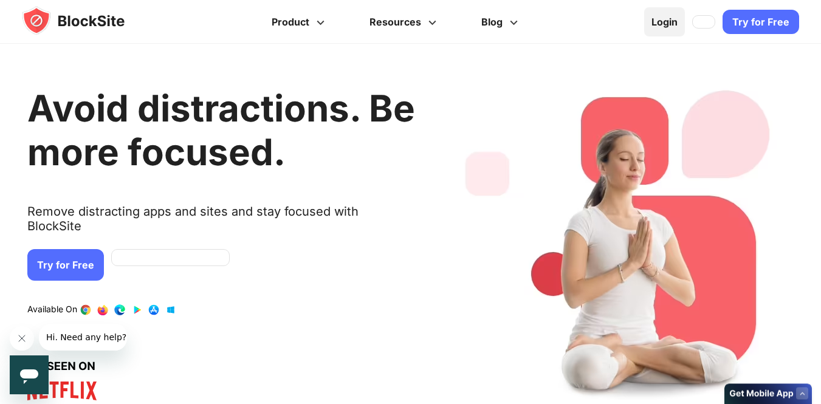 The image size is (821, 404). Describe the element at coordinates (221, 130) in the screenshot. I see `h1: Avoid distractions. Be more focused.` at that location.